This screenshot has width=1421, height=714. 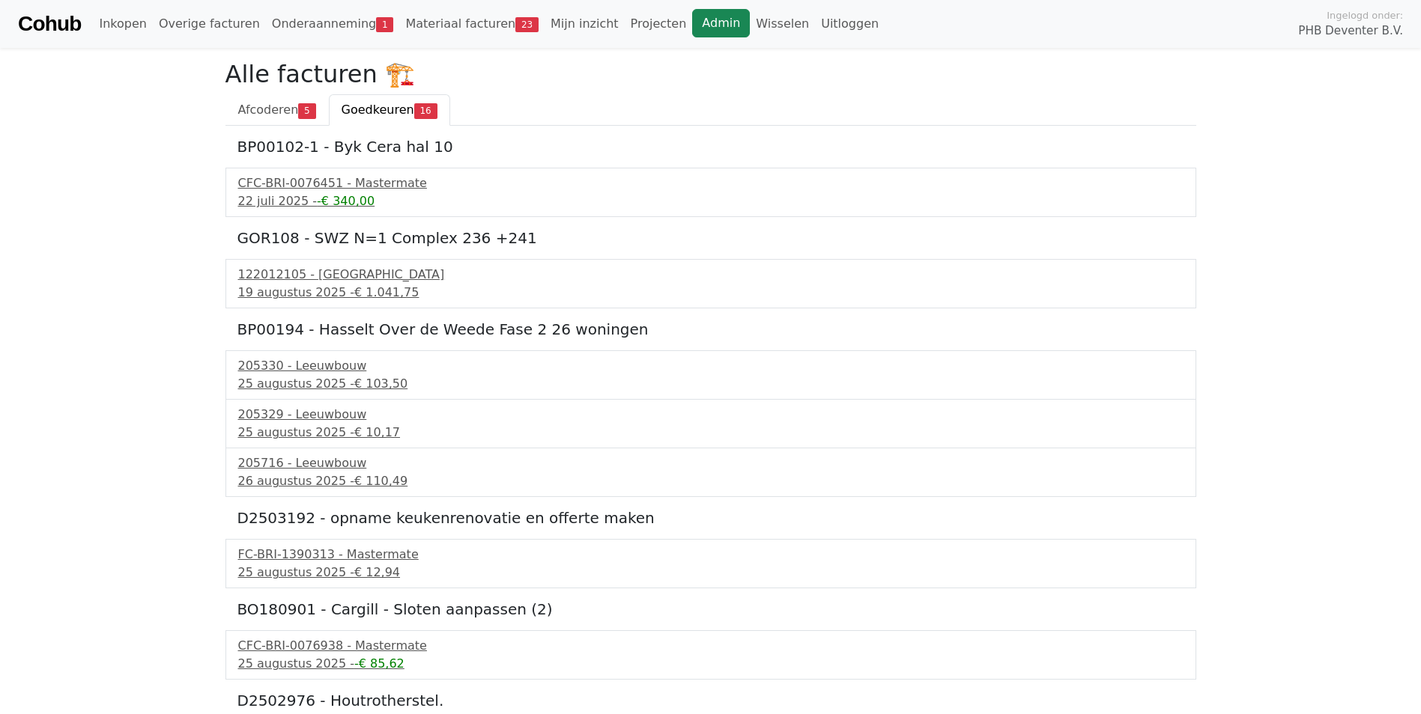 What do you see at coordinates (711, 655) in the screenshot?
I see `a: CFC-BRI-0076938 - Mastermate25 augustus 2025 --€ 85,62` at bounding box center [711, 655].